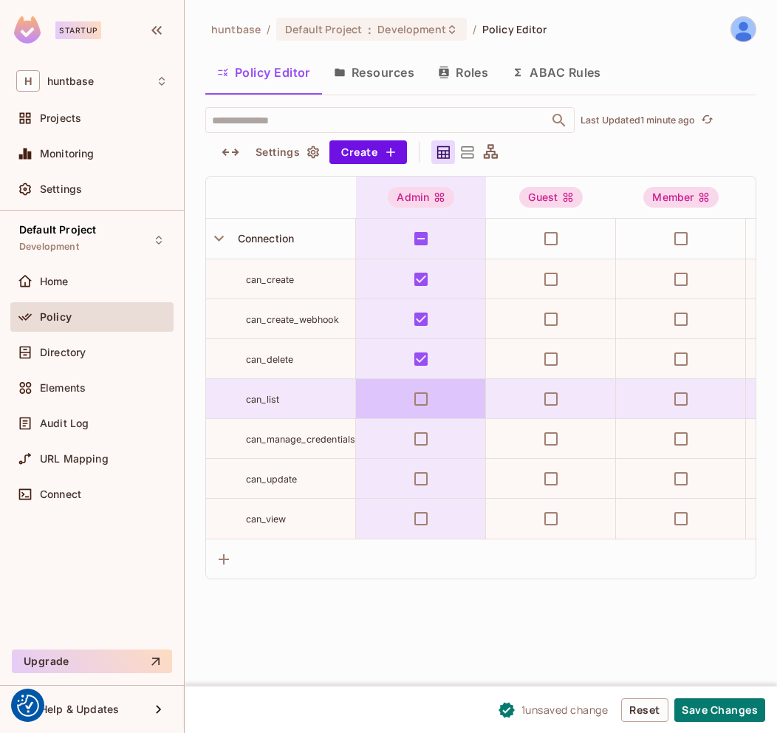 This screenshot has height=733, width=777. What do you see at coordinates (638, 120) in the screenshot?
I see `p: Last Updated 1 minute ago` at bounding box center [638, 120].